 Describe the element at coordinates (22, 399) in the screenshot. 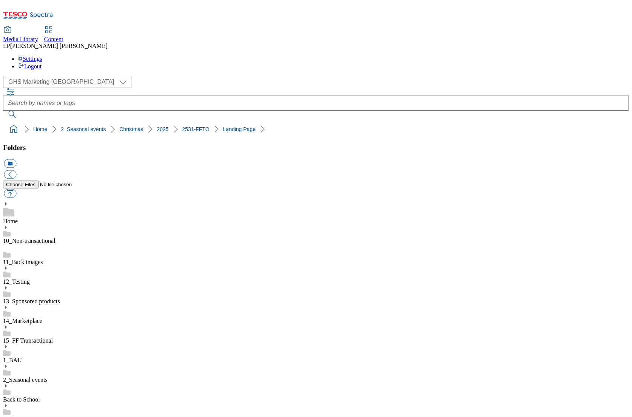

I see `a: Back to School` at that location.